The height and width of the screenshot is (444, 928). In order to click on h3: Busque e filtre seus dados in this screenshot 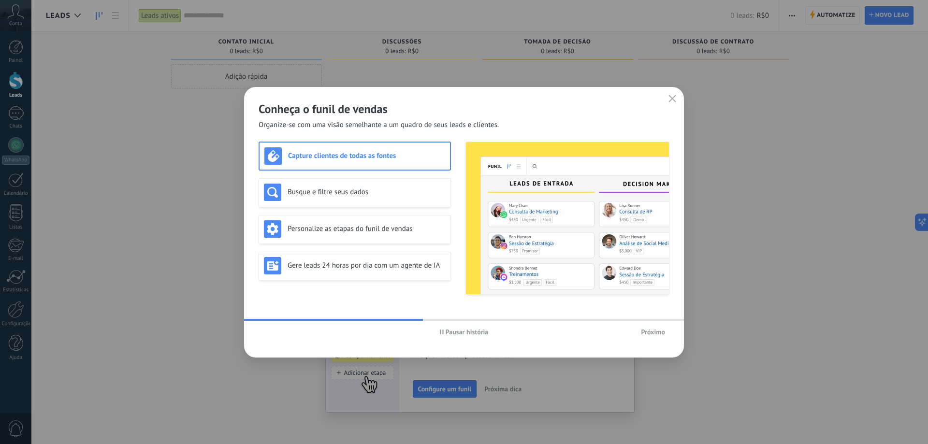, I will do `click(366, 192)`.